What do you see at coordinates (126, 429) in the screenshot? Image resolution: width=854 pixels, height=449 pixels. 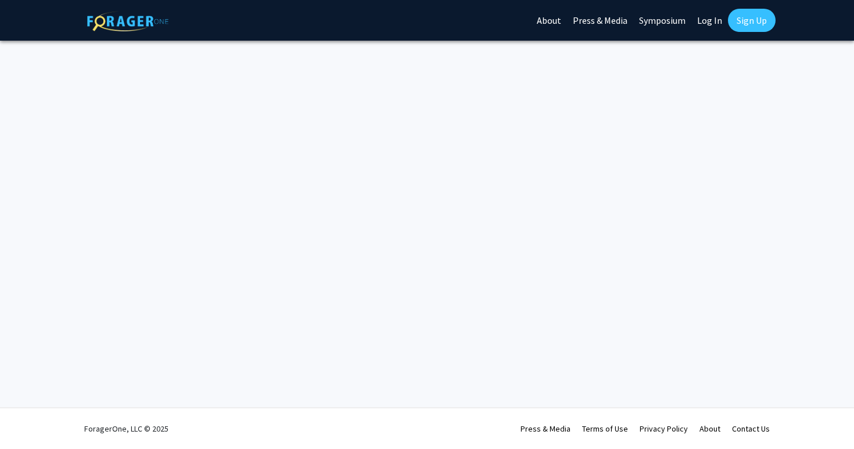 I see `div: ForagerOne, LLC © 2025` at bounding box center [126, 429].